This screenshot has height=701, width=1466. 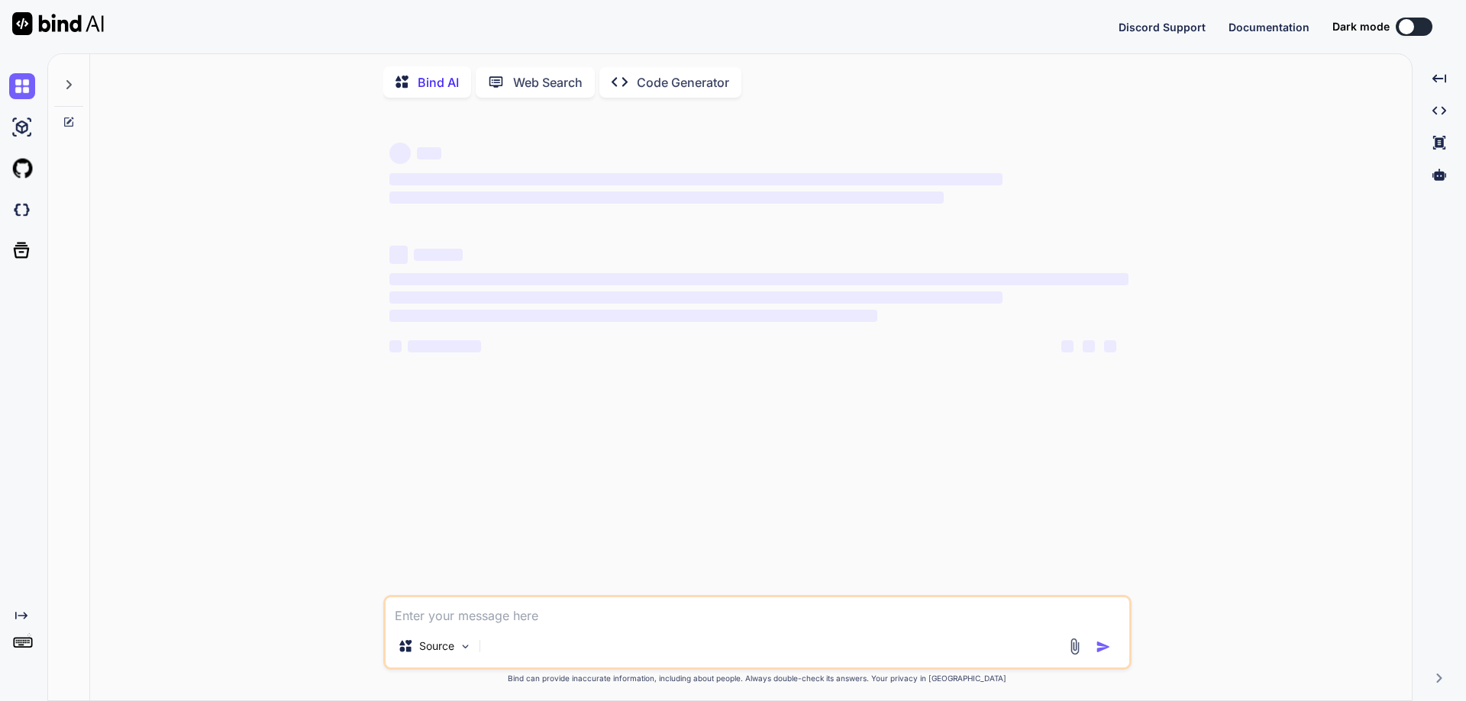 What do you see at coordinates (1269, 27) in the screenshot?
I see `span: Documentation` at bounding box center [1269, 27].